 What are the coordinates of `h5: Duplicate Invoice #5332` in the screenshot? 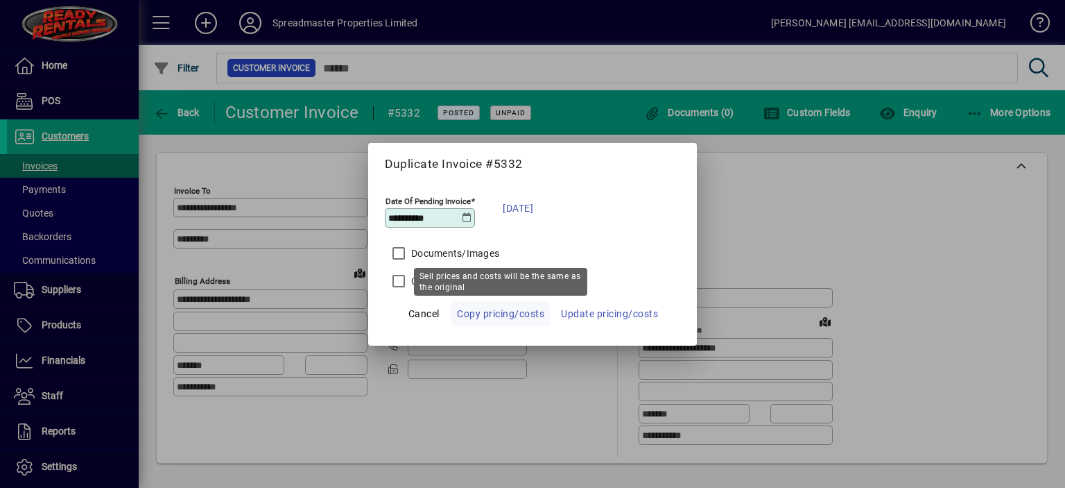 It's located at (533, 164).